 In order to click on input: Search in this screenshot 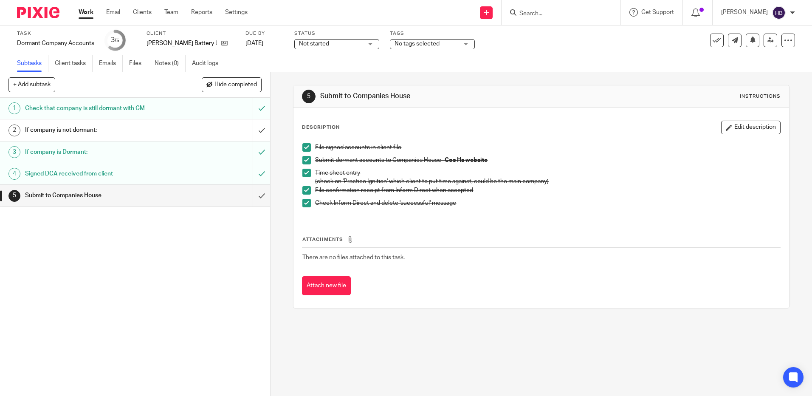, I will do `click(557, 14)`.